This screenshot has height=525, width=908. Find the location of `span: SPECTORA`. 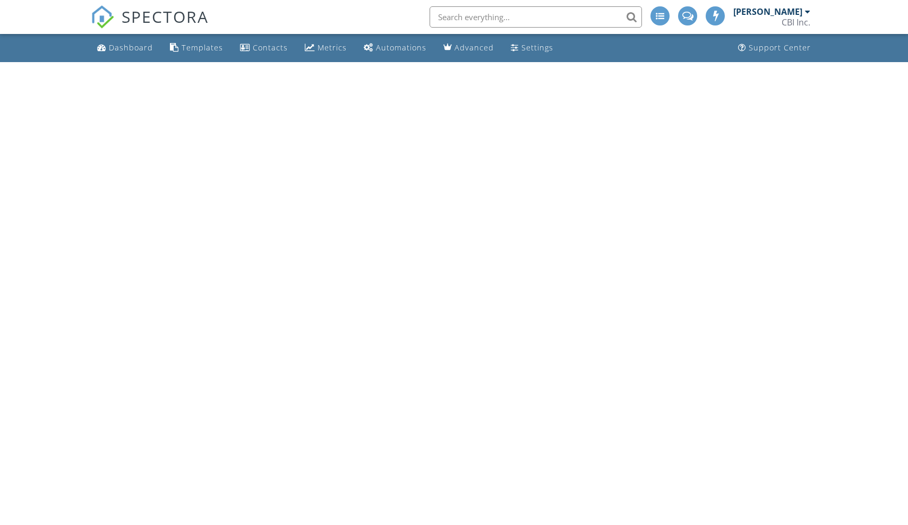

span: SPECTORA is located at coordinates (165, 16).